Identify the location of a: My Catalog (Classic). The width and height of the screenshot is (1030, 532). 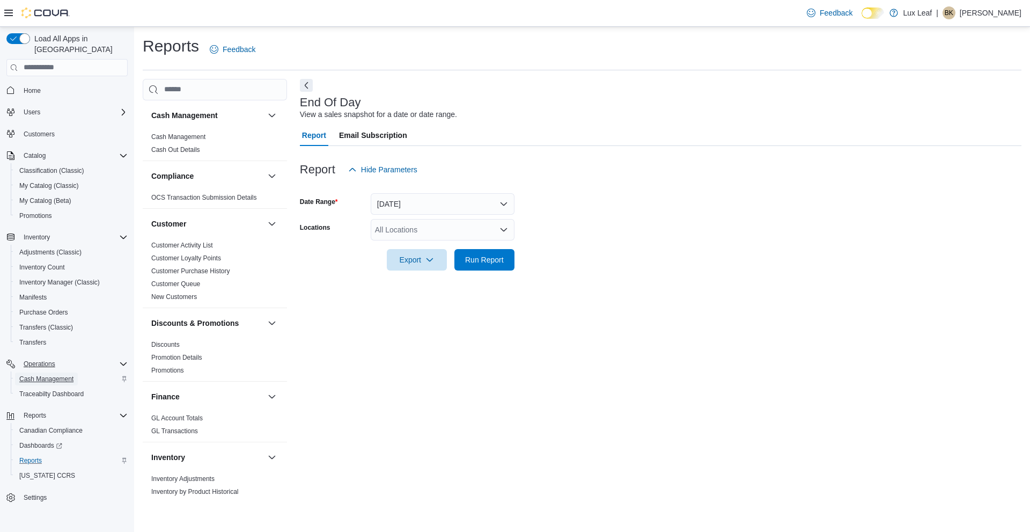
(49, 186).